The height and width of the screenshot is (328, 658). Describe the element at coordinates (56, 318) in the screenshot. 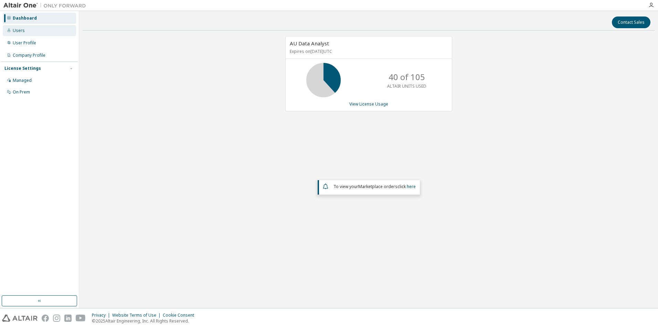

I see `img: instagram.svg` at that location.